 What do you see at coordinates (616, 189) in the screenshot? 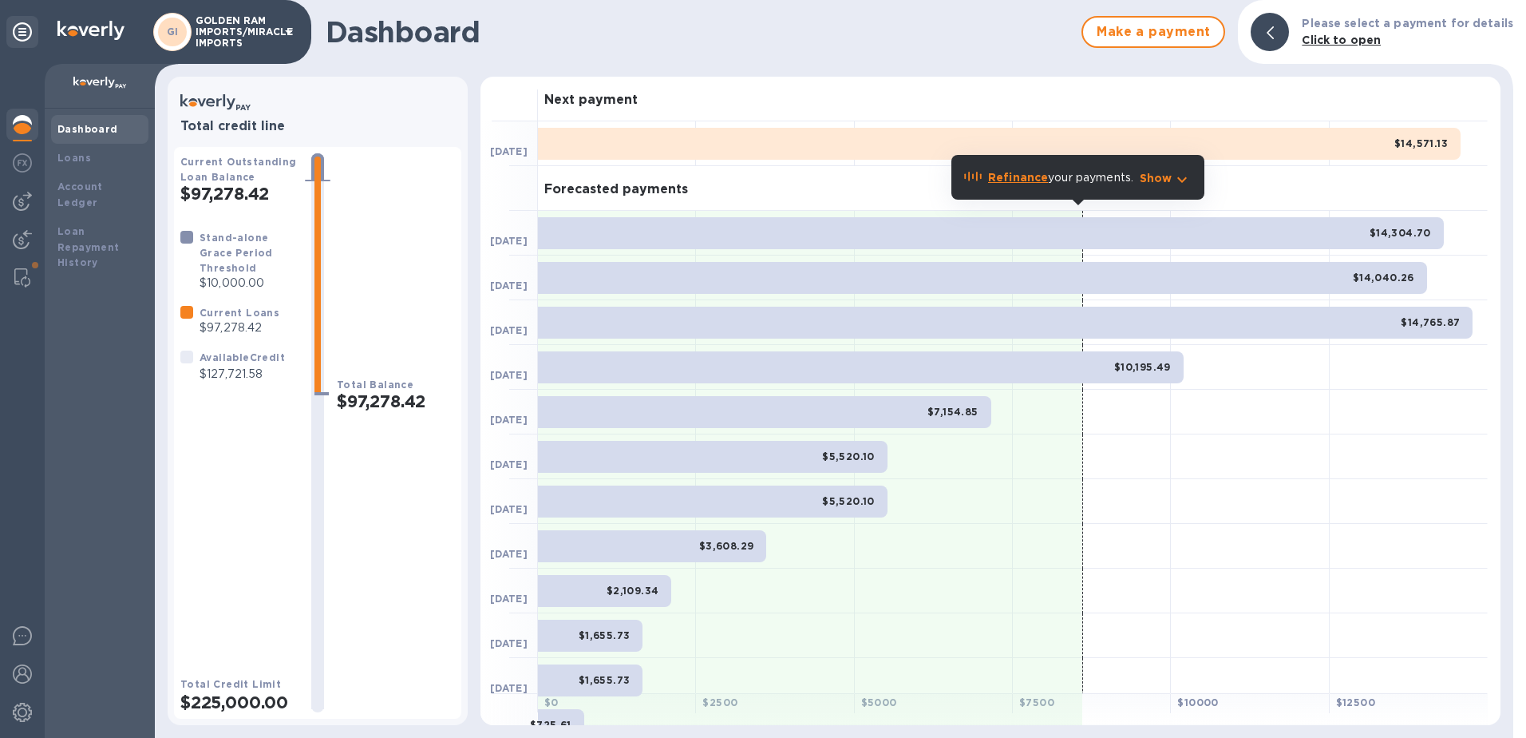
I see `h3: Forecasted payments` at bounding box center [616, 189].